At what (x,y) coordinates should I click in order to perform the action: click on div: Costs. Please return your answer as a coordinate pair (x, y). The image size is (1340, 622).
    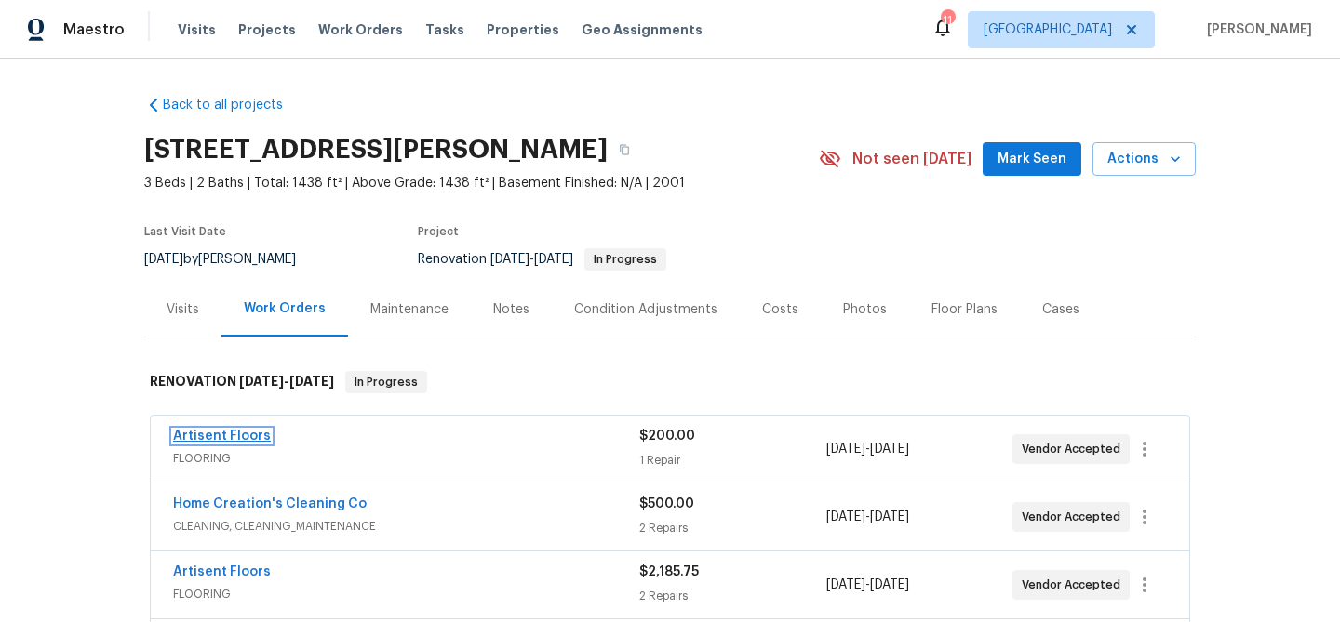
    Looking at the image, I should click on (780, 310).